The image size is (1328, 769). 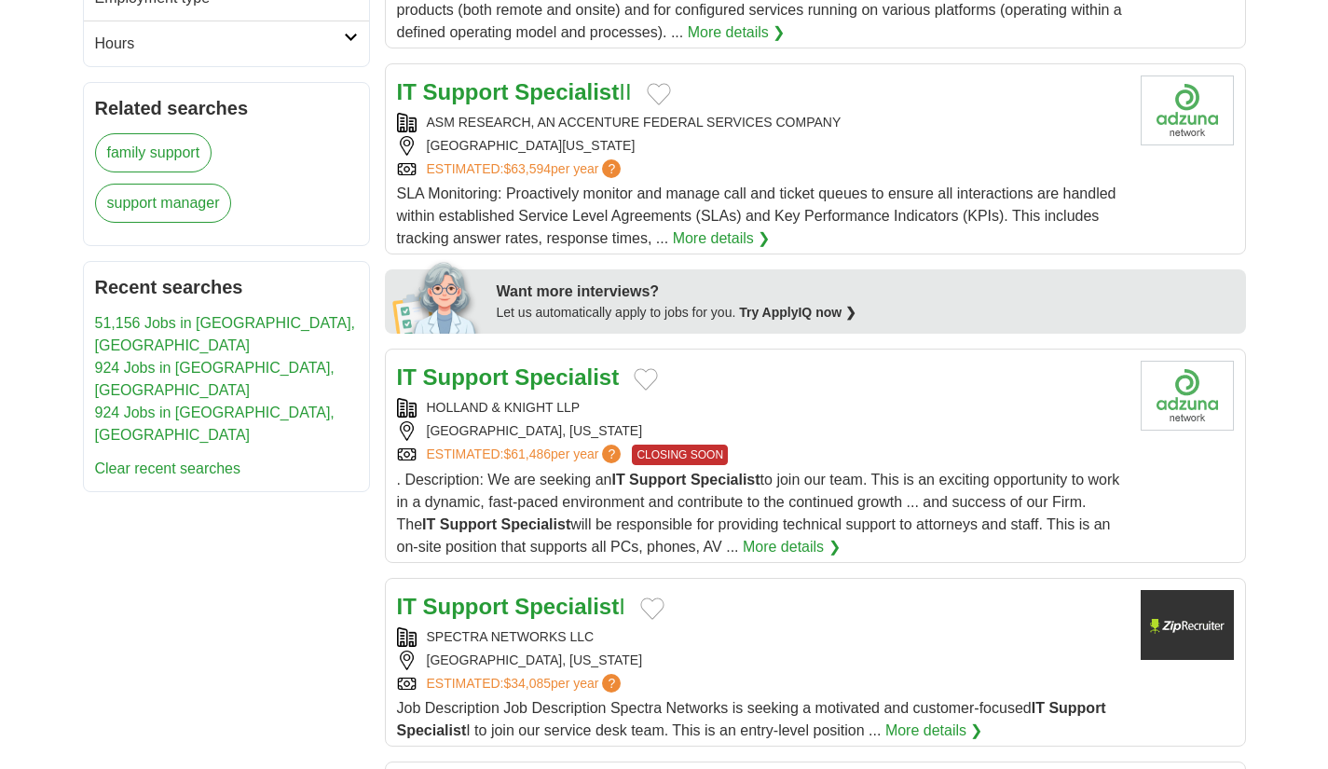 What do you see at coordinates (762, 407) in the screenshot?
I see `div: HOLLAND & KNIGHT LLP` at bounding box center [762, 407].